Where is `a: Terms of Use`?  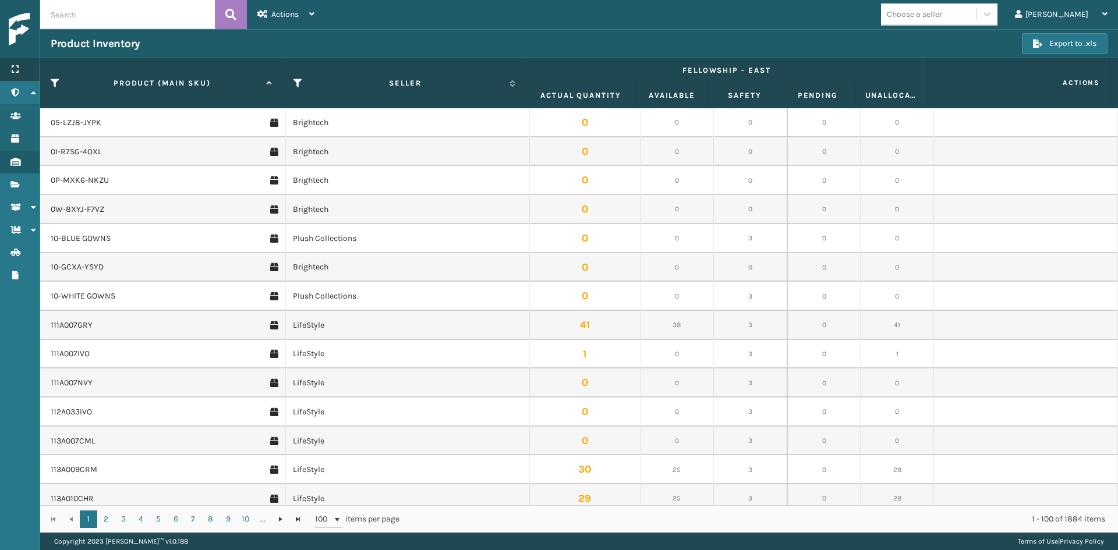 a: Terms of Use is located at coordinates (1038, 542).